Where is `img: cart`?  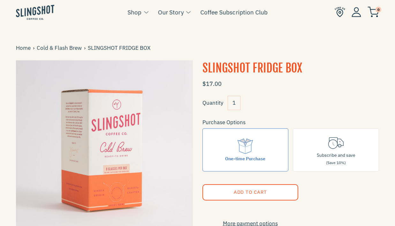 img: cart is located at coordinates (373, 12).